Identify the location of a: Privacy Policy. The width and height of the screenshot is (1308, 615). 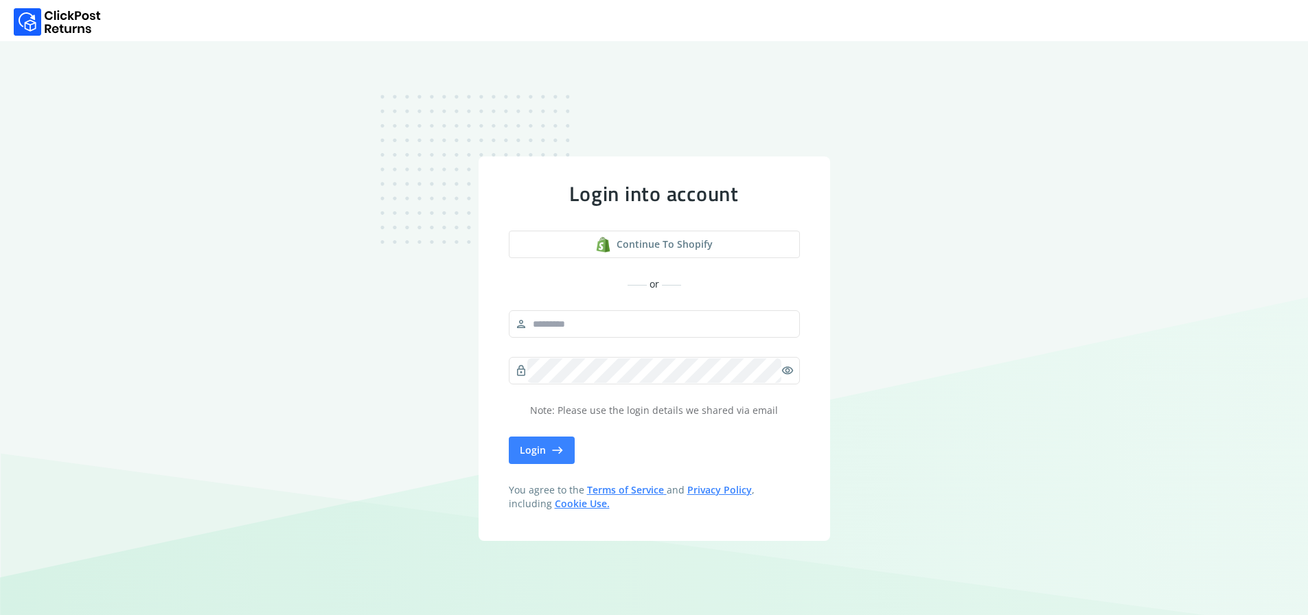
(719, 489).